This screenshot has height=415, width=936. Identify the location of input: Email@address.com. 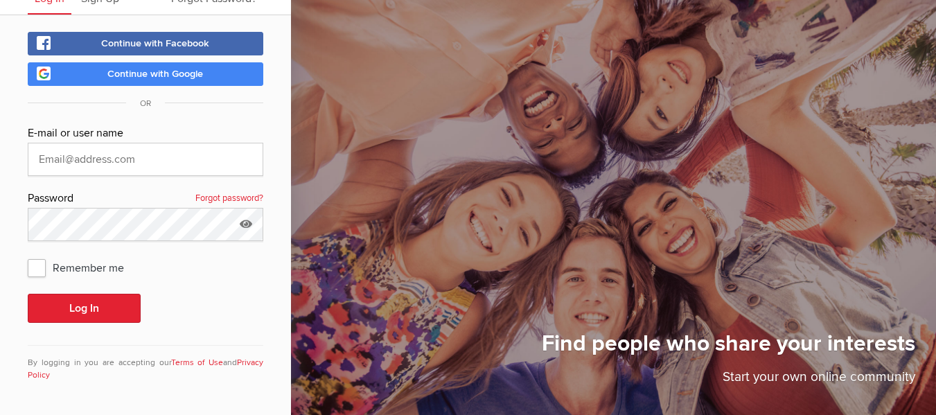
(145, 159).